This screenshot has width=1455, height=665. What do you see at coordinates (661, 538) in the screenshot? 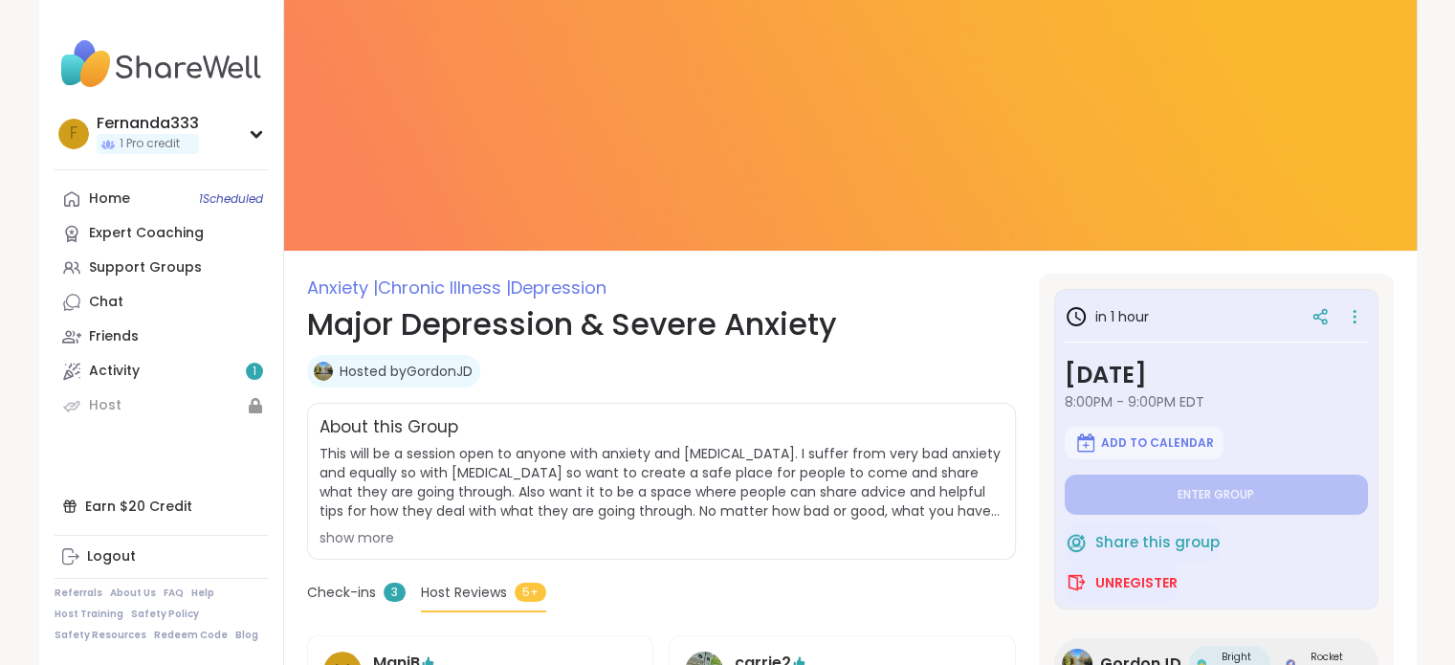
I see `div: show more` at bounding box center [661, 538].